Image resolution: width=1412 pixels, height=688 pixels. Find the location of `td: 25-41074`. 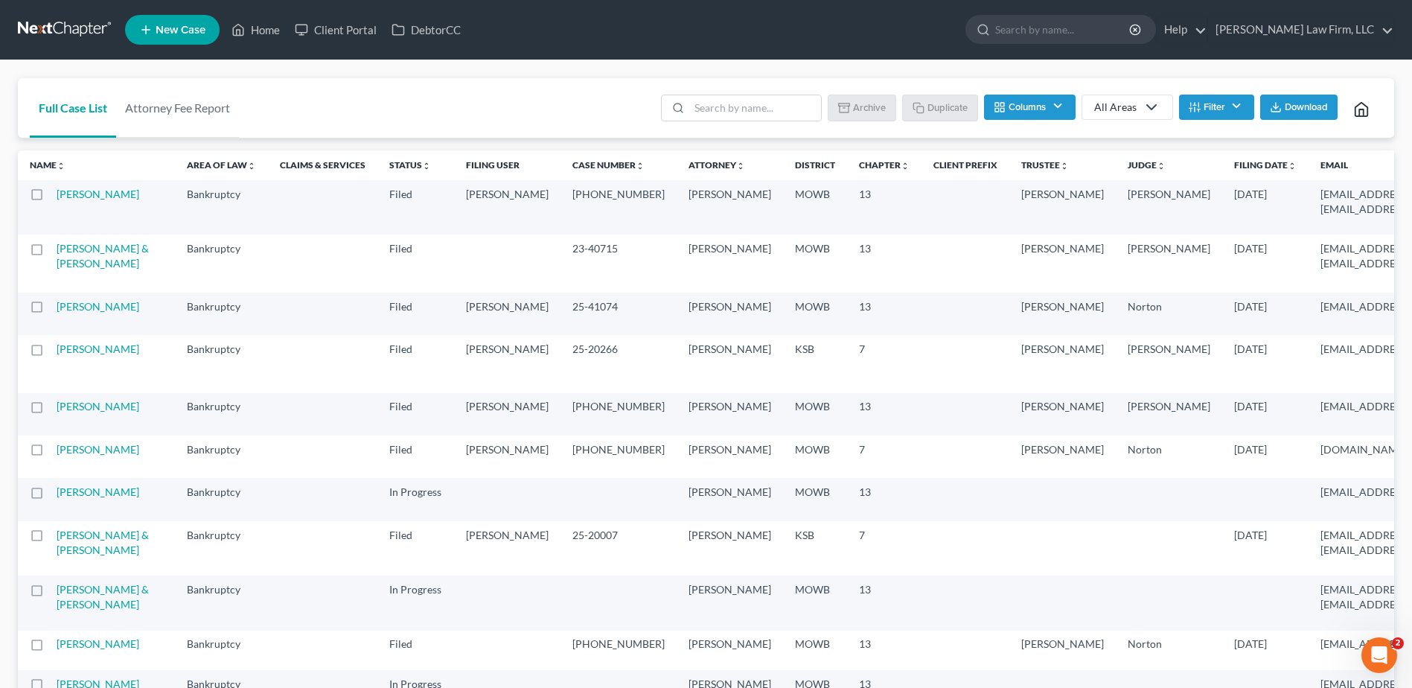

td: 25-41074 is located at coordinates (618, 313).